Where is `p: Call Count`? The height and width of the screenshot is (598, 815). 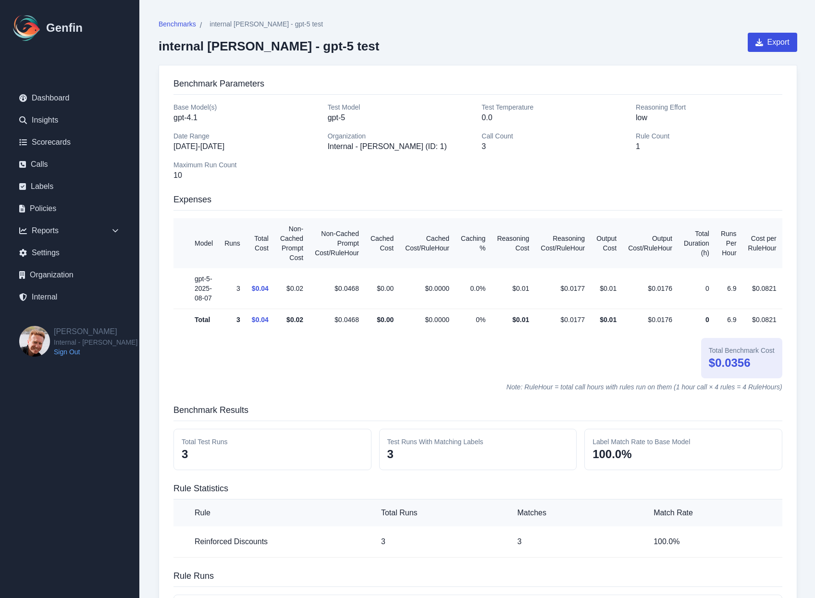
p: Call Count is located at coordinates (554, 136).